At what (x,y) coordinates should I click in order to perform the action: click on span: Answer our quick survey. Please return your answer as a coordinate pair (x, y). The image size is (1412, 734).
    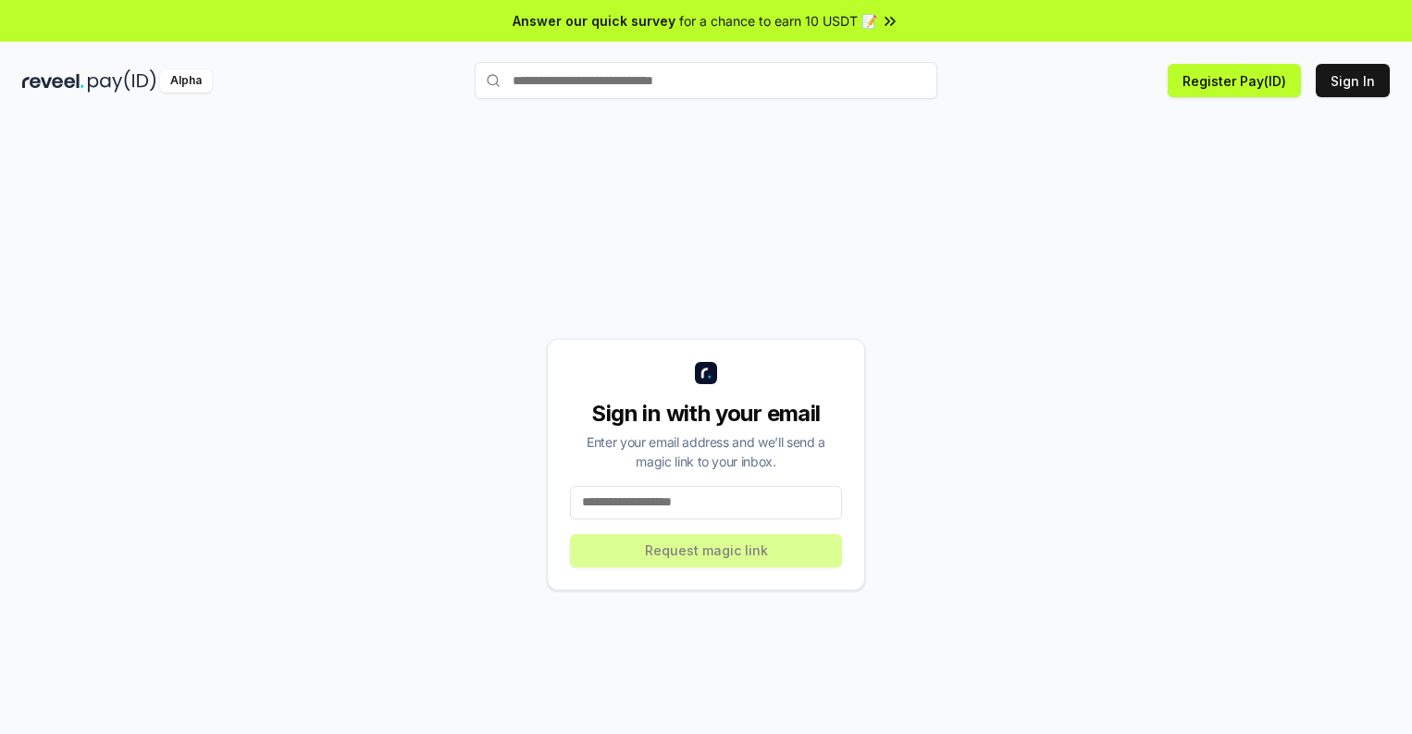
    Looking at the image, I should click on (594, 20).